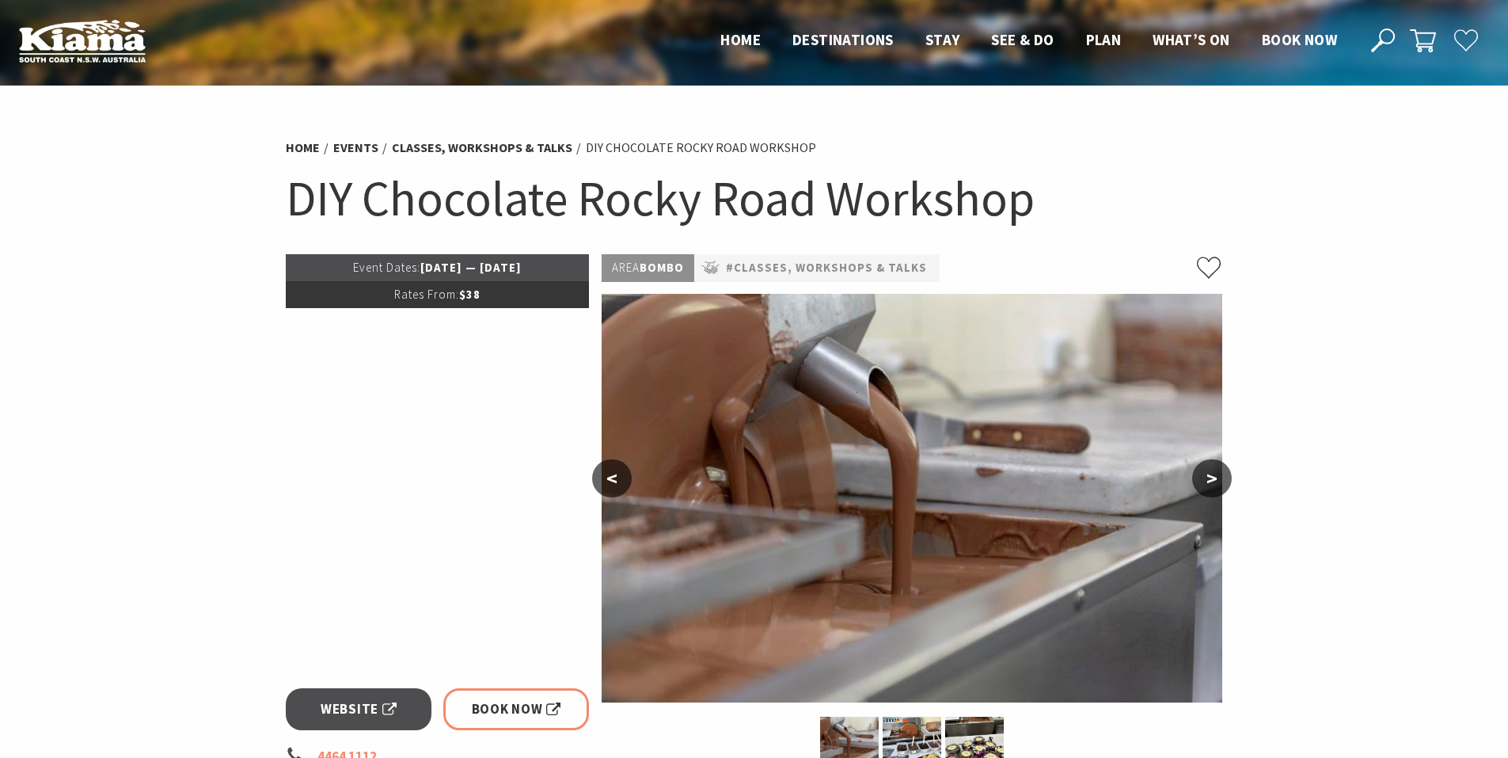 The image size is (1508, 758). Describe the element at coordinates (1192, 40) in the screenshot. I see `span: What’s On` at that location.